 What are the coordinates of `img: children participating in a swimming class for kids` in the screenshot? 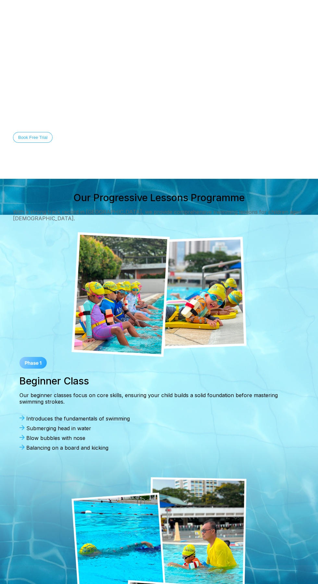 It's located at (159, 294).